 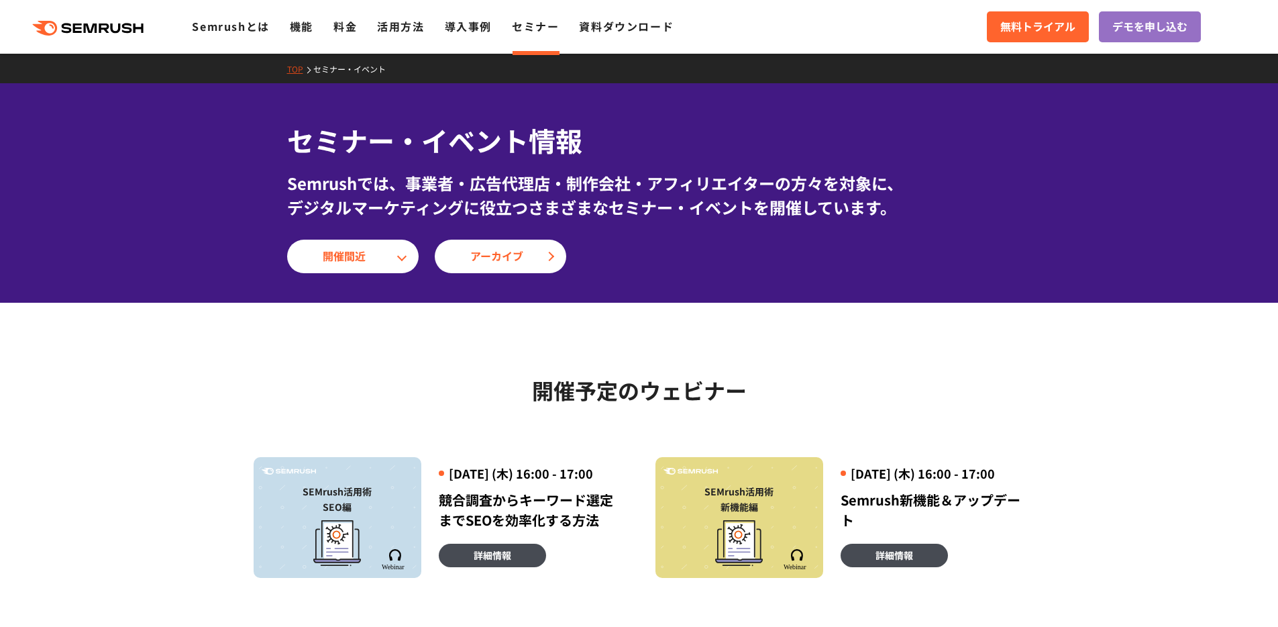 I want to click on div: SEMrush活用術 新機能編, so click(x=739, y=499).